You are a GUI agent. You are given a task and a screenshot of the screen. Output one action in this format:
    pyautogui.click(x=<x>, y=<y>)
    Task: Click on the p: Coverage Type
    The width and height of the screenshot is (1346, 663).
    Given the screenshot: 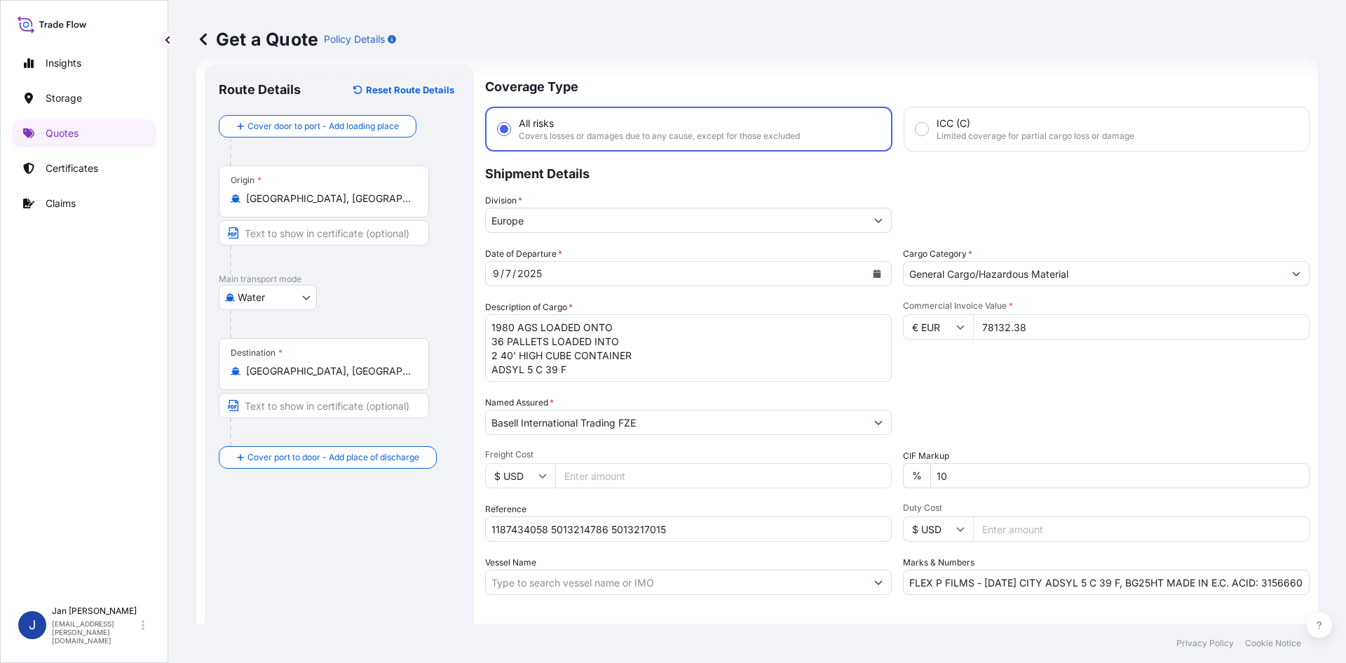 What is the action you would take?
    pyautogui.click(x=897, y=86)
    